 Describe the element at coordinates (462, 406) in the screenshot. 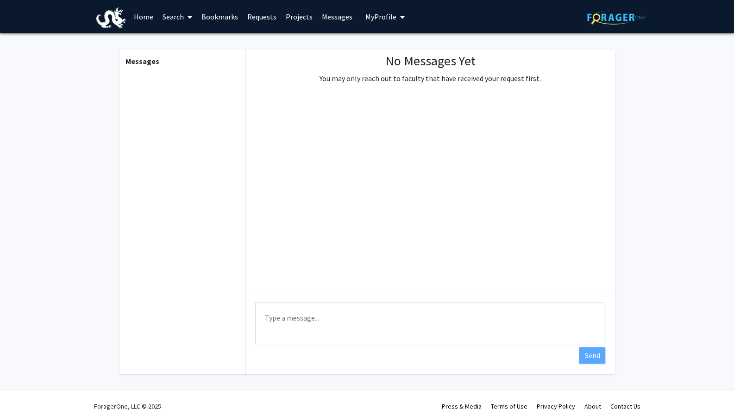

I see `a: Press & Media` at that location.